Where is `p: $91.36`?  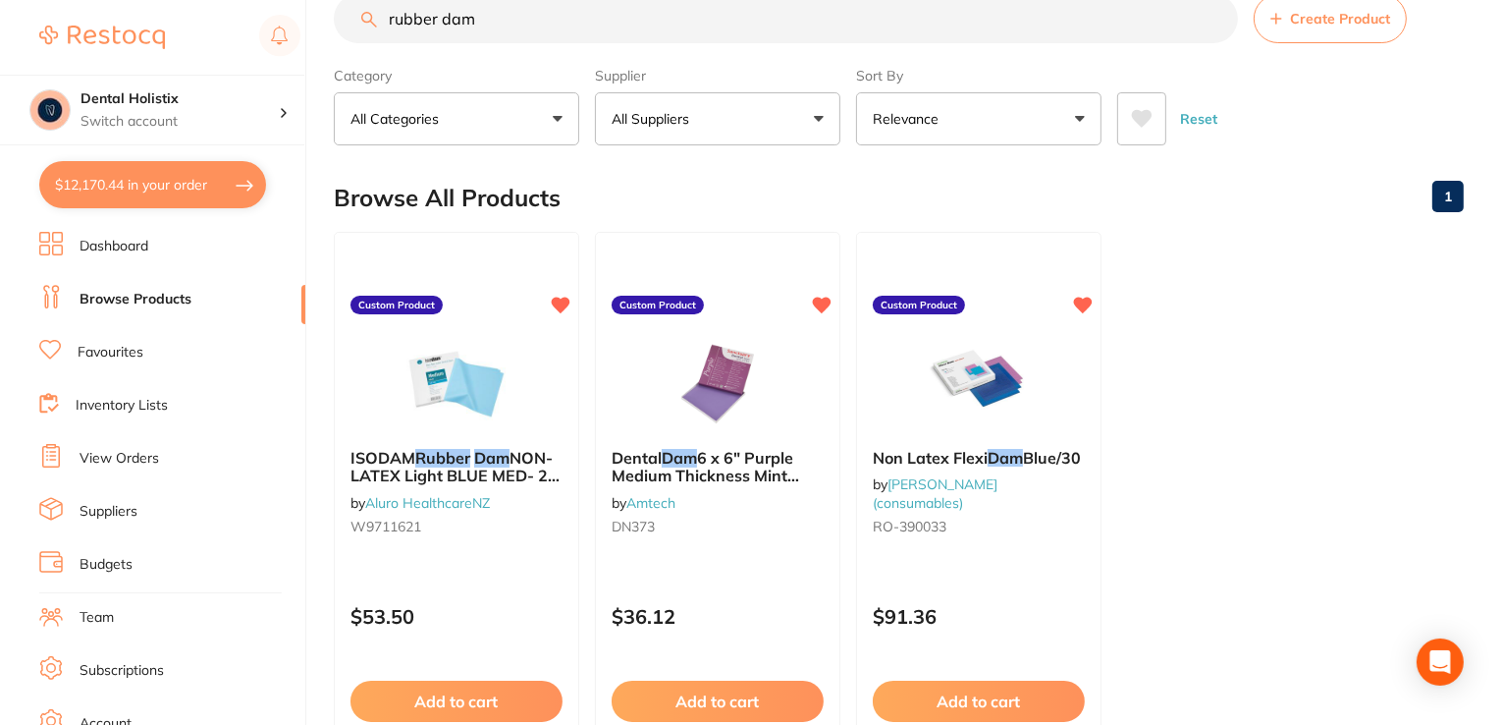
p: $91.36 is located at coordinates (979, 616).